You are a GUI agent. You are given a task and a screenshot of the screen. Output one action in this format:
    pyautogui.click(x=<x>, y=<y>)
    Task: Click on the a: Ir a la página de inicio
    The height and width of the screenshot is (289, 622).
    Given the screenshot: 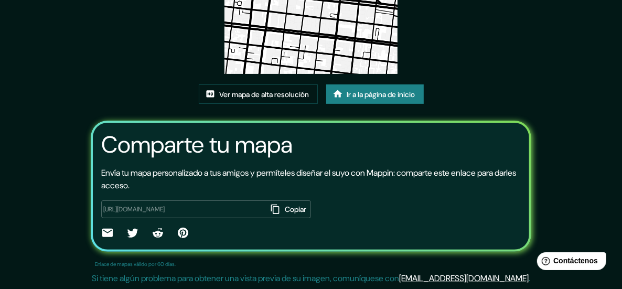 What is the action you would take?
    pyautogui.click(x=375, y=94)
    